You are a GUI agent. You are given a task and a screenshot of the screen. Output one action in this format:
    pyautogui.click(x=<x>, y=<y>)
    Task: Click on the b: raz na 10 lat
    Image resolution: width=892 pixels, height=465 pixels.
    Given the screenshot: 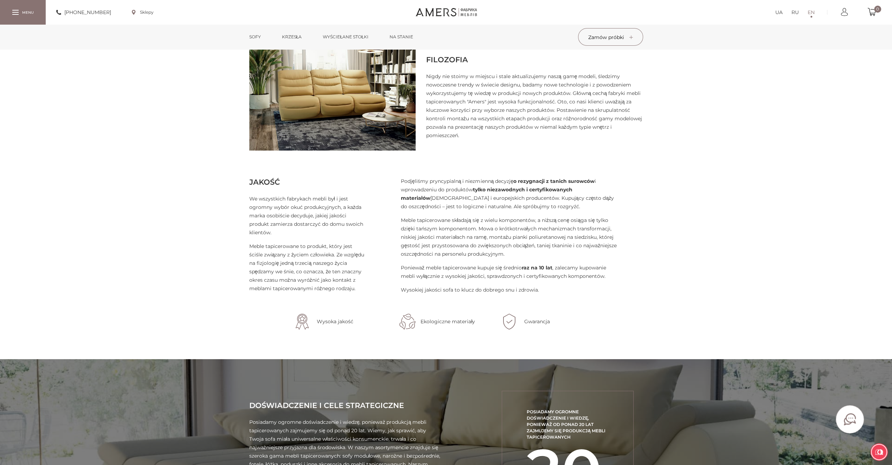 What is the action you would take?
    pyautogui.click(x=537, y=267)
    